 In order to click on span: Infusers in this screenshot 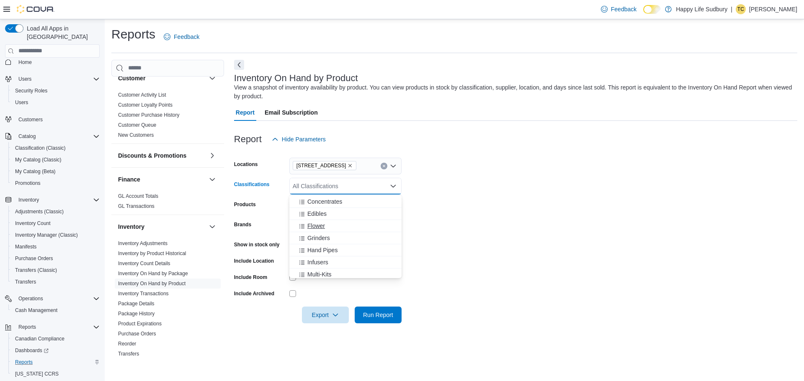, I will do `click(318, 263)`.